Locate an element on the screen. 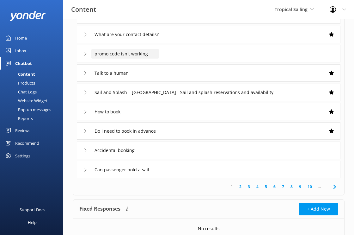  div: Pop-up messages is located at coordinates (28, 109).